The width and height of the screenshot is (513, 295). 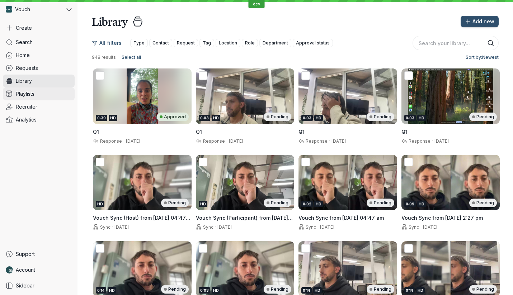 I want to click on a: Home, so click(x=39, y=55).